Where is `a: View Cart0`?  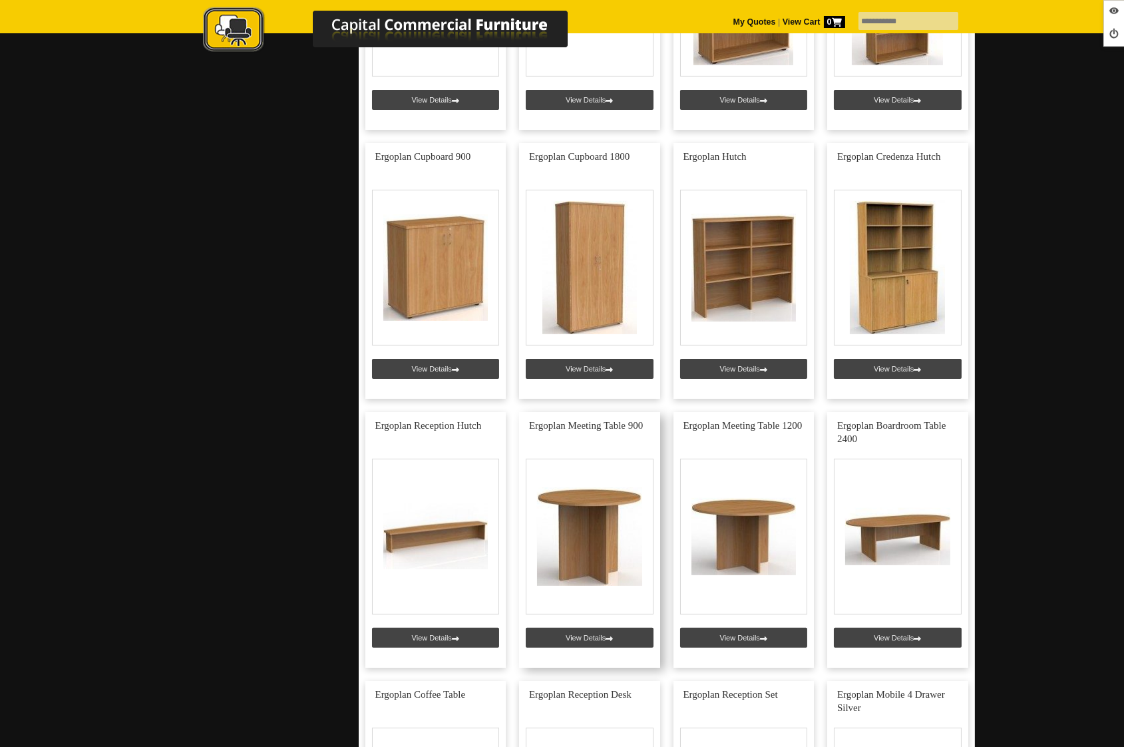 a: View Cart0 is located at coordinates (812, 22).